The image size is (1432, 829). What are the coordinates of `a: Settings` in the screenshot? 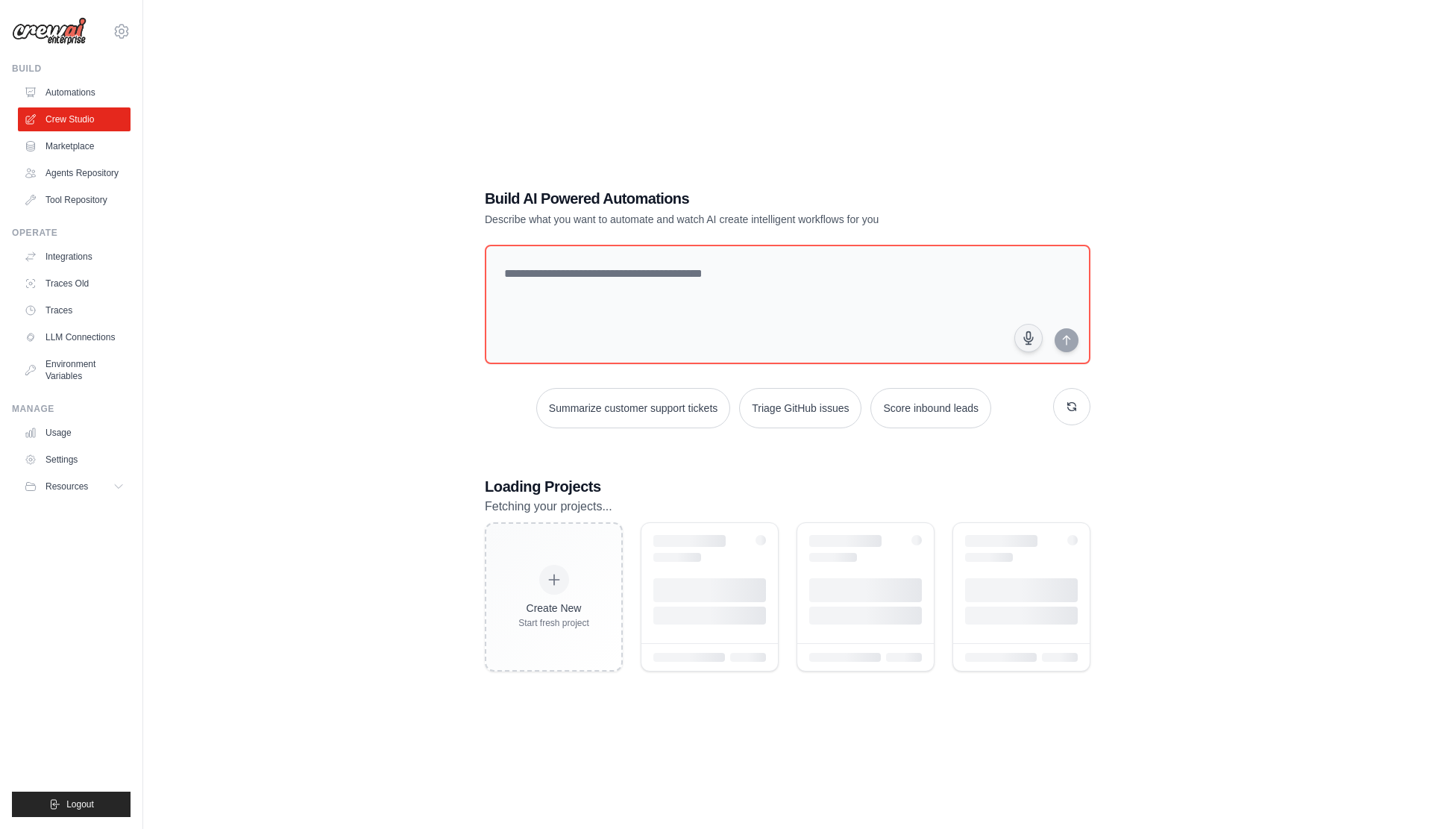 It's located at (74, 459).